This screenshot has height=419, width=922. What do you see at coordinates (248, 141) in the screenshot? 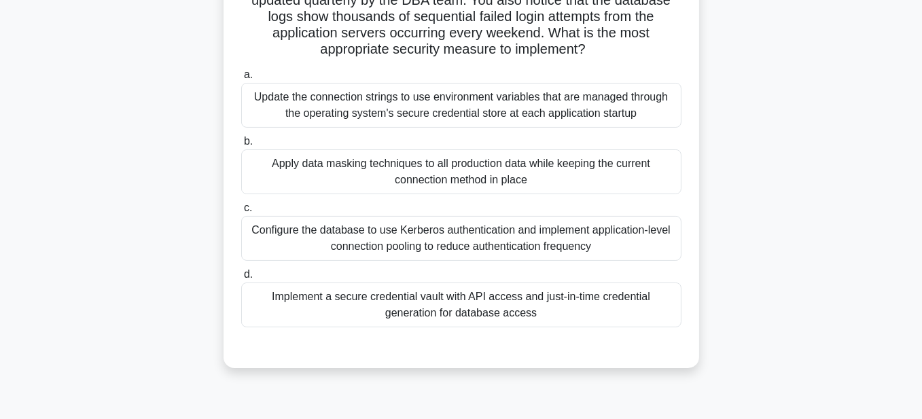
I see `span: b.` at bounding box center [248, 141].